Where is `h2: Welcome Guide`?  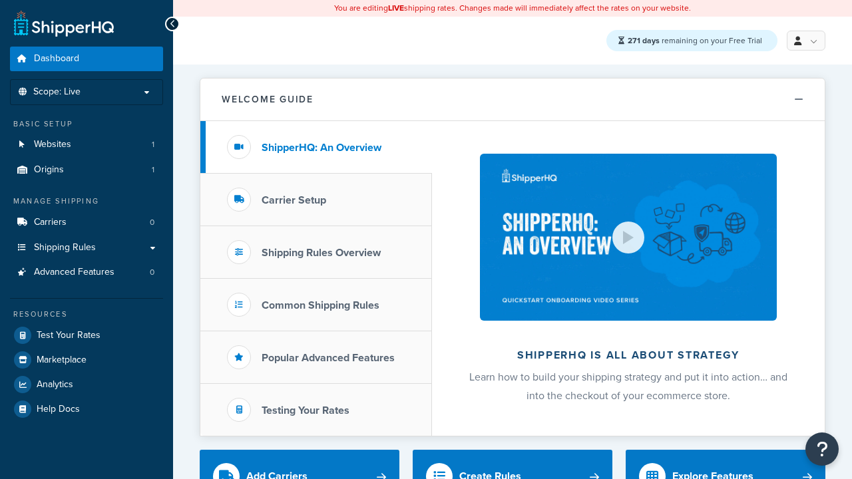
h2: Welcome Guide is located at coordinates (268, 99).